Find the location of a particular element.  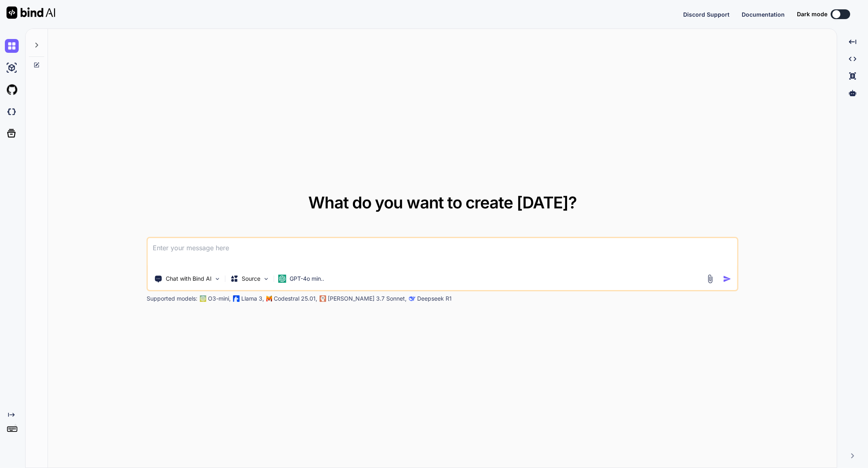

p: Codestral 25.01, is located at coordinates (295, 299).